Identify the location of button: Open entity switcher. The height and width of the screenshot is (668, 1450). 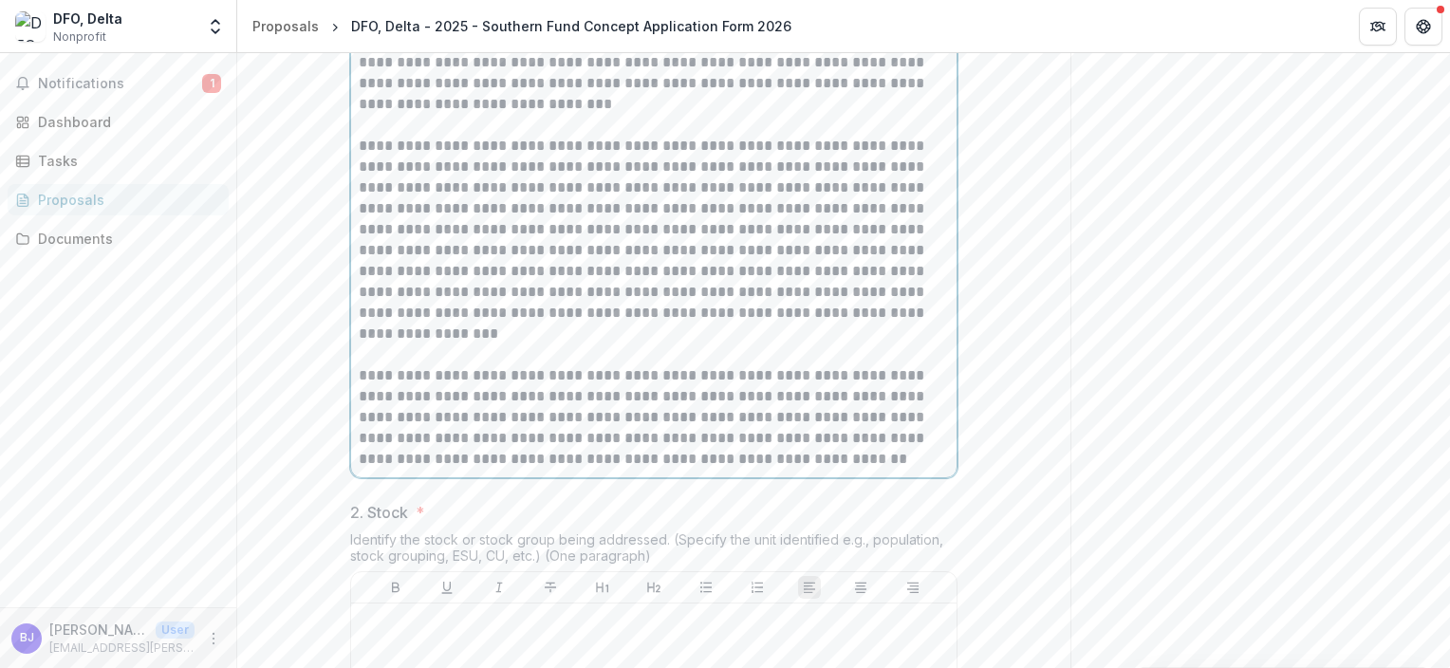
(215, 27).